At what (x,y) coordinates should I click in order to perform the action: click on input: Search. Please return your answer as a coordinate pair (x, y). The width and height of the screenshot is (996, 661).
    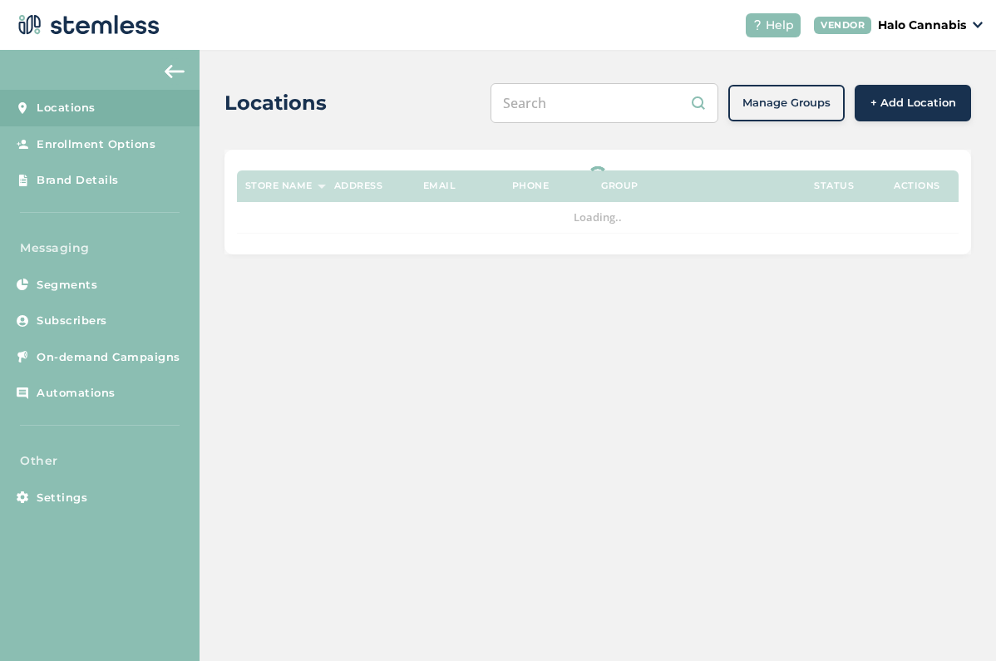
    Looking at the image, I should click on (604, 103).